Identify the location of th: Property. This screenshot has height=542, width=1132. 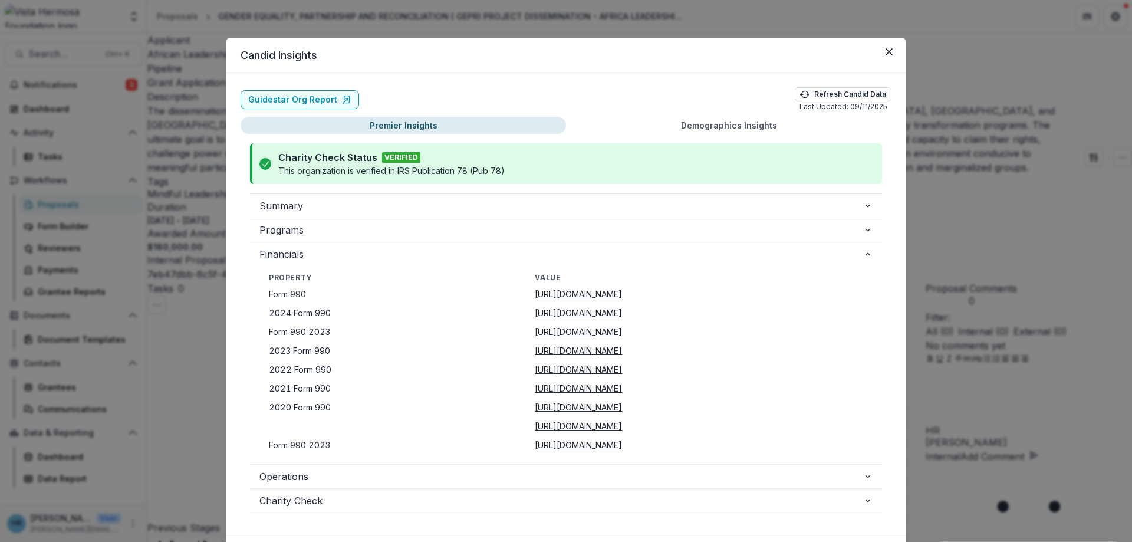
(392, 278).